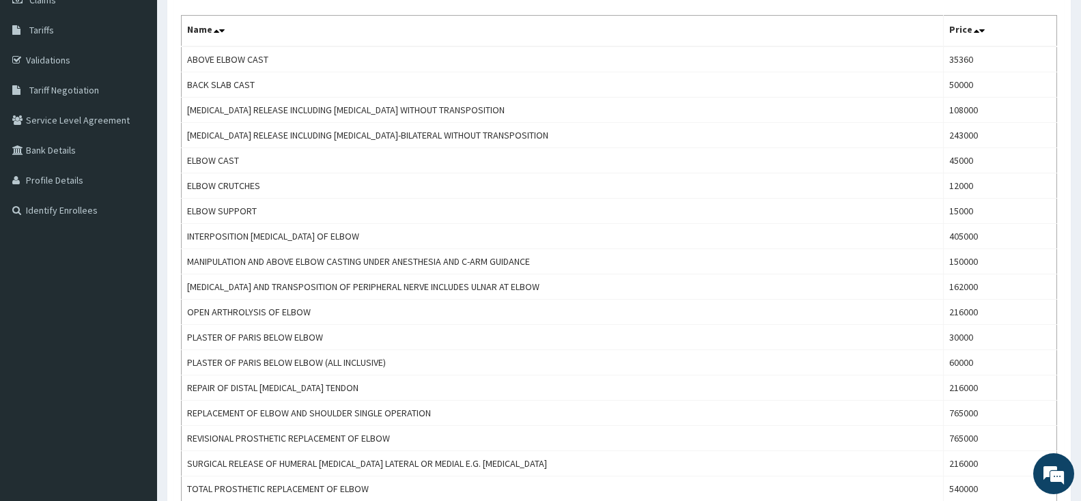  What do you see at coordinates (1001, 236) in the screenshot?
I see `td: 405000` at bounding box center [1001, 236].